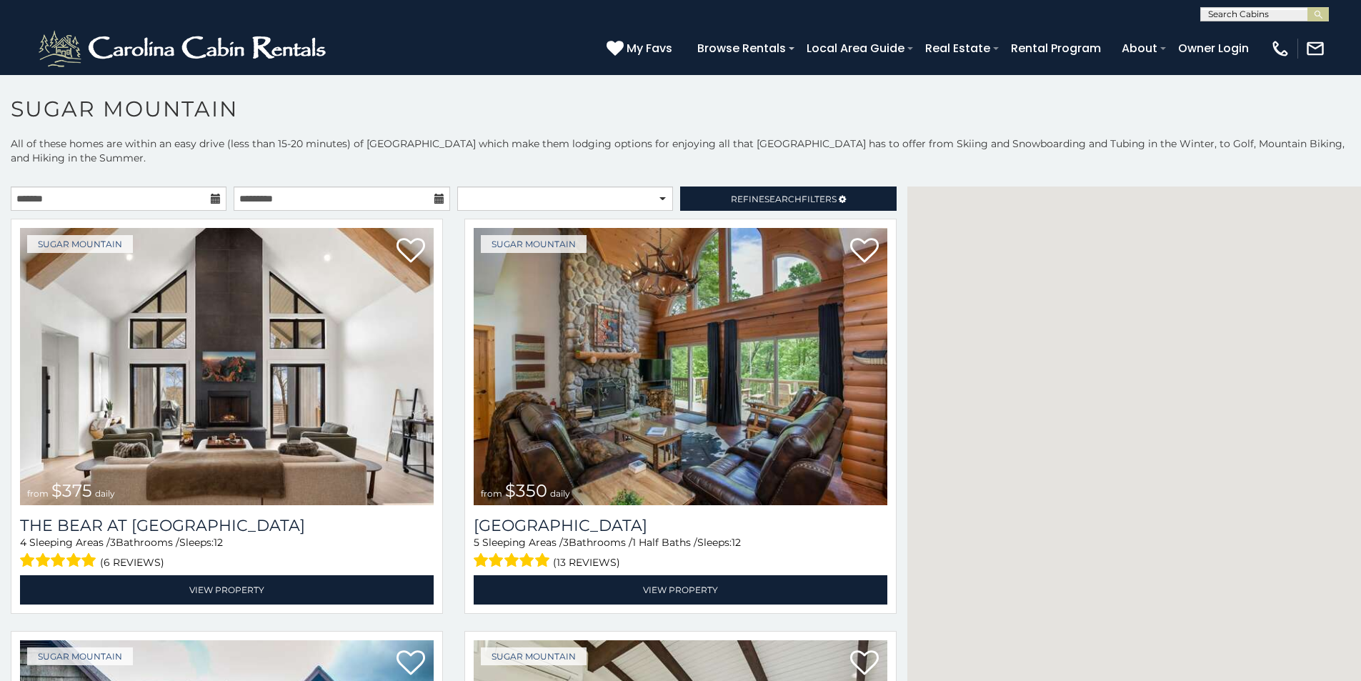  Describe the element at coordinates (132, 562) in the screenshot. I see `span: (6 reviews)` at that location.